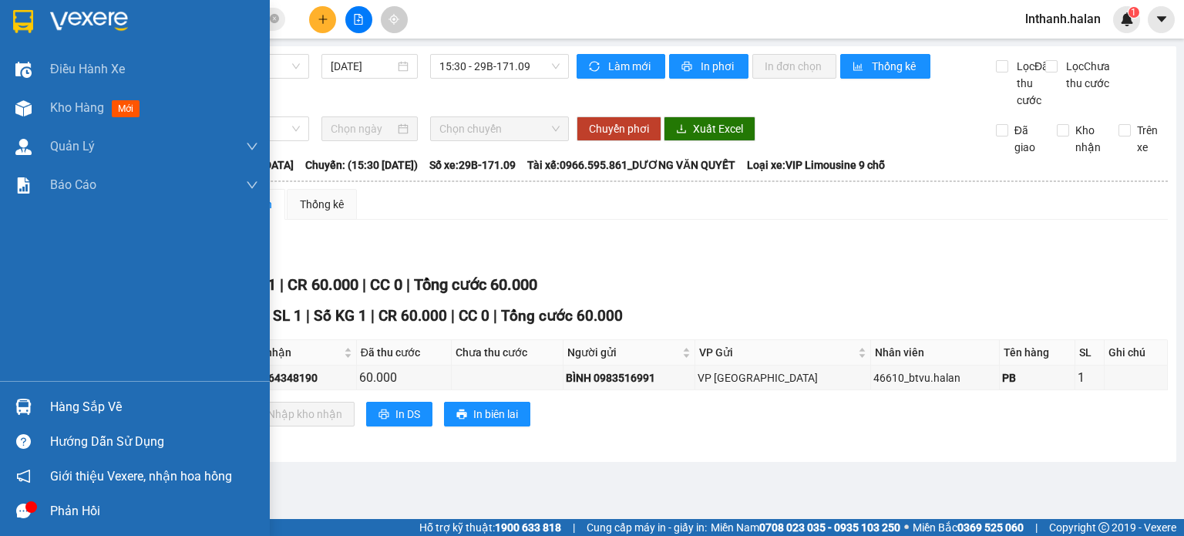 This screenshot has width=1184, height=536. Describe the element at coordinates (1026, 139) in the screenshot. I see `span: Đã giao` at that location.